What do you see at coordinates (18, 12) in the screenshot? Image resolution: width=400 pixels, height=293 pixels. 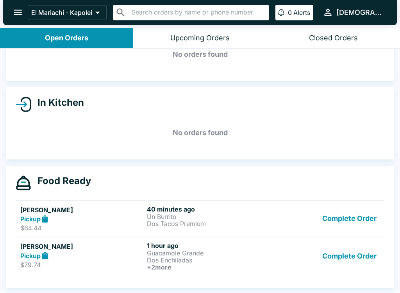 I see `button: open drawer` at bounding box center [18, 12].